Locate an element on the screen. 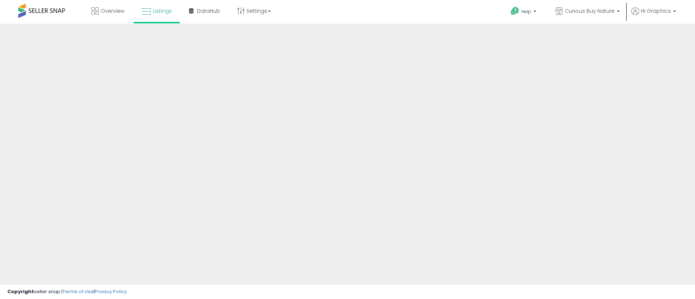 The width and height of the screenshot is (695, 299). span: DataHub is located at coordinates (208, 11).